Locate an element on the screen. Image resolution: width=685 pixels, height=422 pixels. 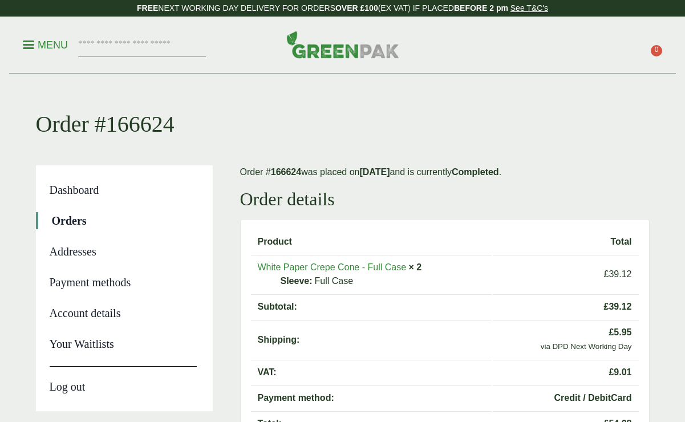
strong: × 2 is located at coordinates (415, 267).